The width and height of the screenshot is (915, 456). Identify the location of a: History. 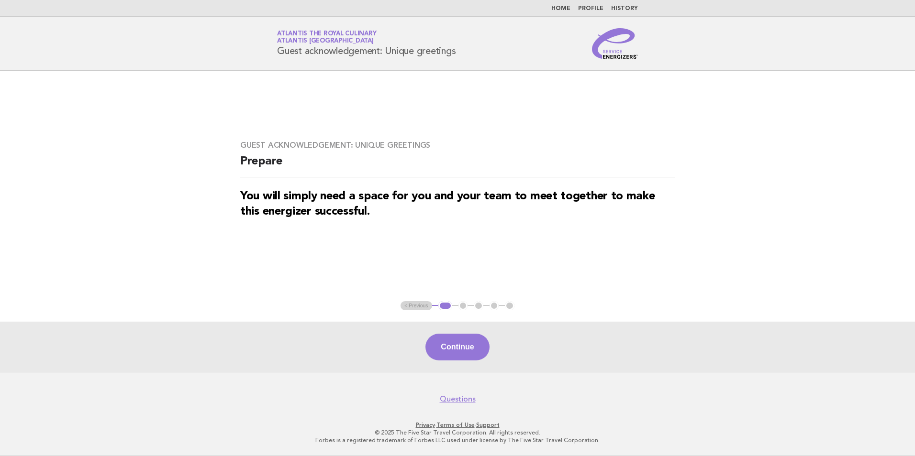
(624, 9).